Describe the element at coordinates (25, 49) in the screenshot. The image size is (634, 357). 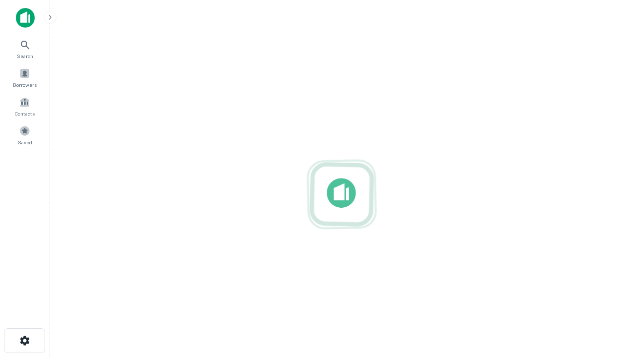
I see `a: Search` at that location.